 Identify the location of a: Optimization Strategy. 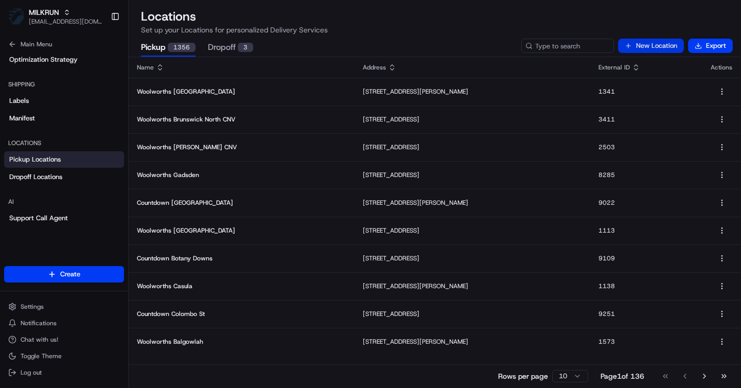
(64, 60).